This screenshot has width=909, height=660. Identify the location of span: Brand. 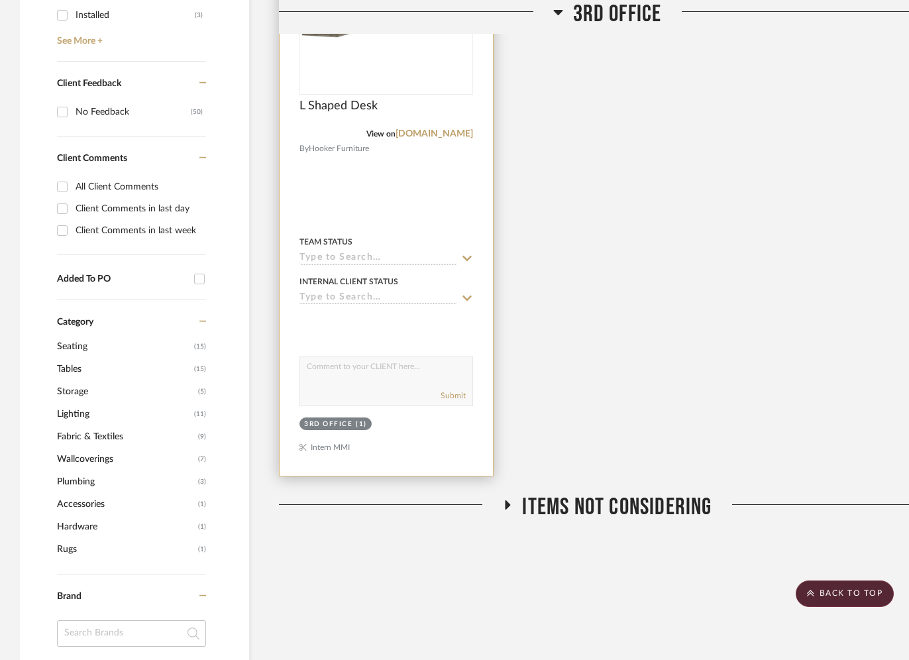
(69, 597).